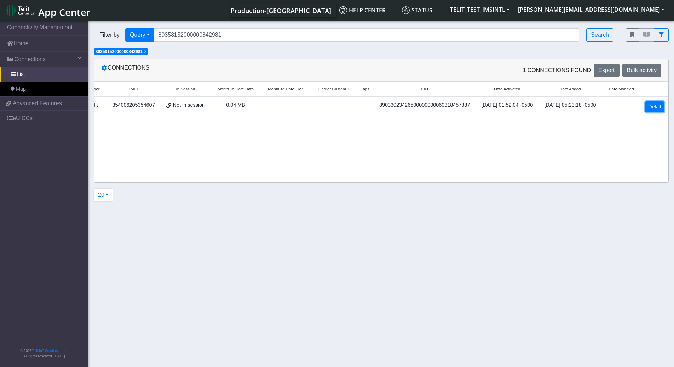 This screenshot has height=367, width=674. I want to click on span: Carrier, so click(93, 89).